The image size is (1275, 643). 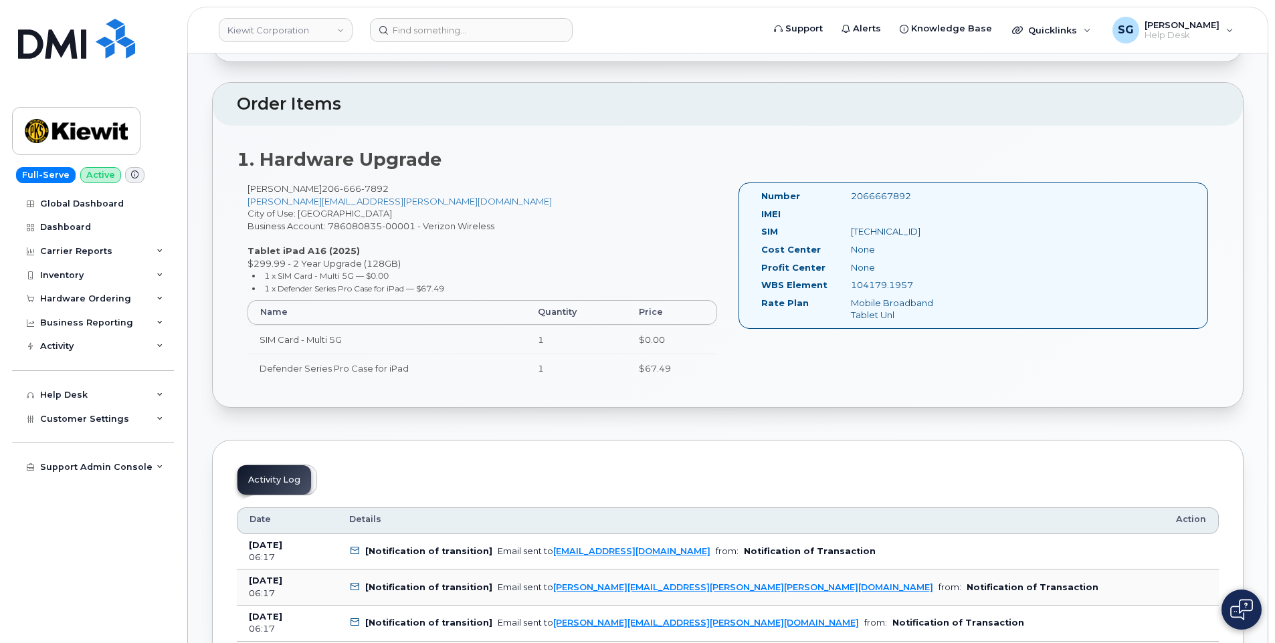 I want to click on input: Find something..., so click(x=471, y=30).